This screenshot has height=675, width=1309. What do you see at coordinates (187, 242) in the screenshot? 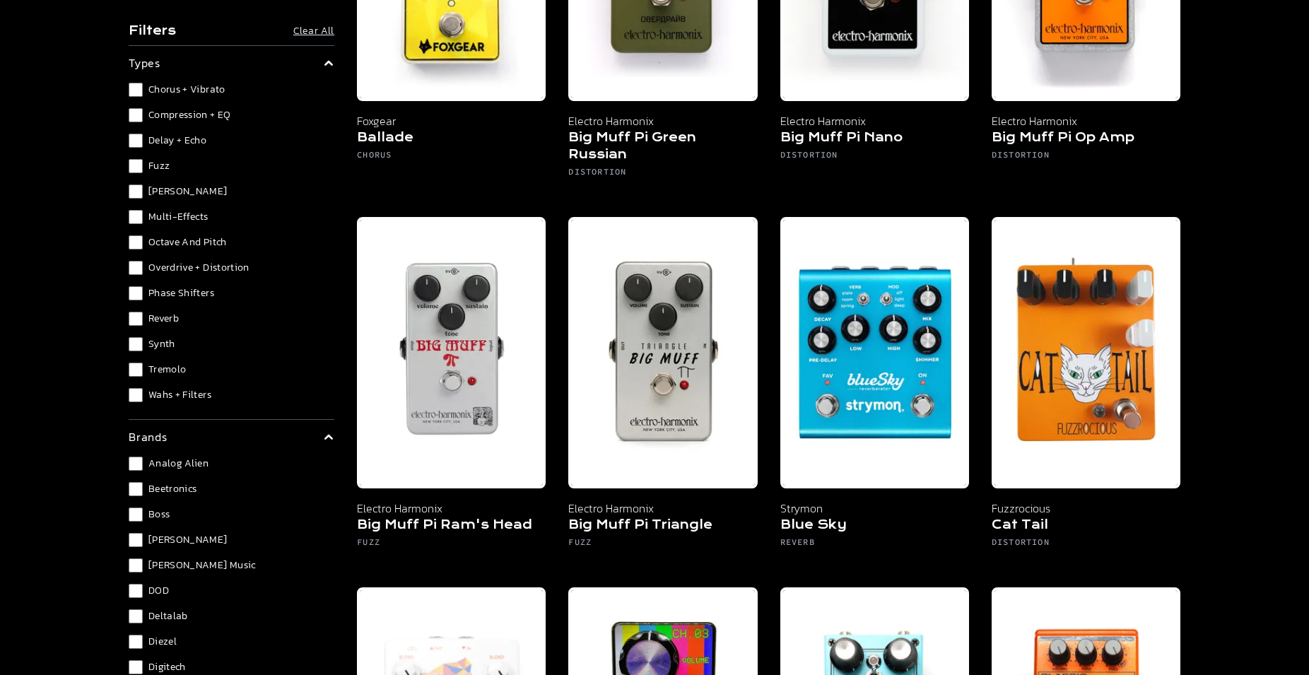
I see `span: Octave and Pitch` at bounding box center [187, 242].